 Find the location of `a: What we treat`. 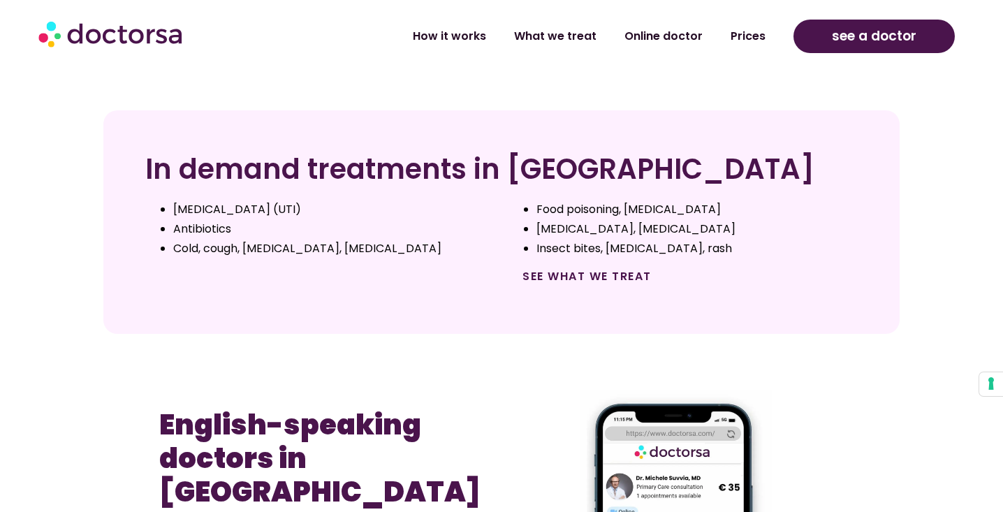

a: What we treat is located at coordinates (555, 36).